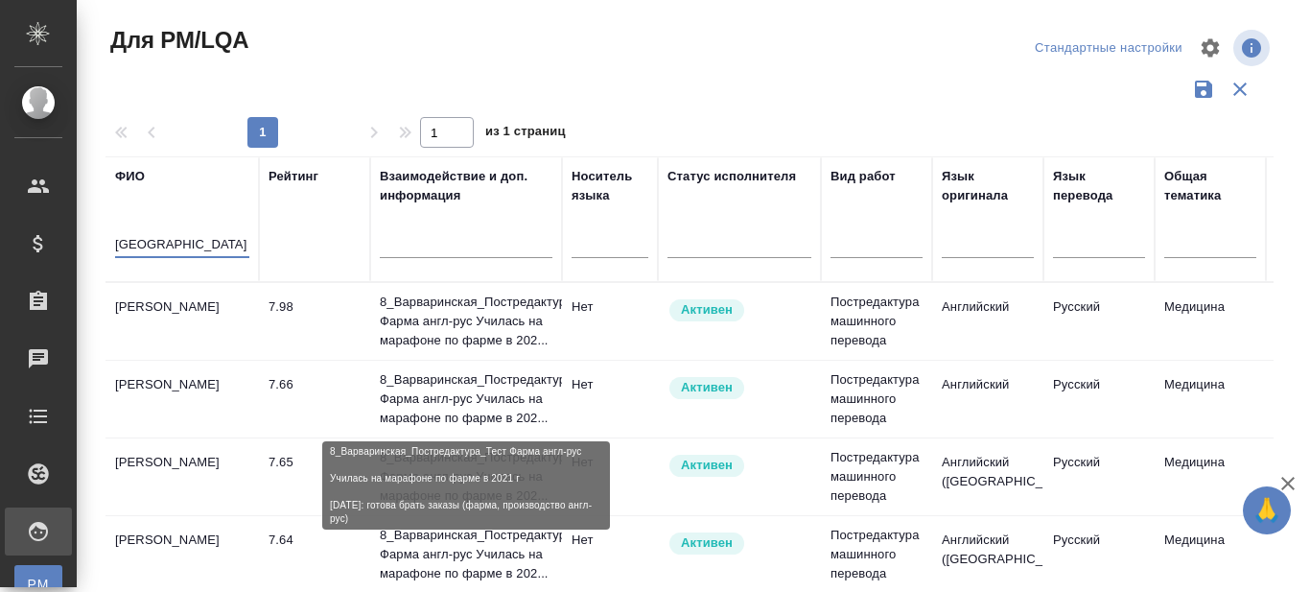  Describe the element at coordinates (1240, 89) in the screenshot. I see `button: Сбросить фильтры` at that location.